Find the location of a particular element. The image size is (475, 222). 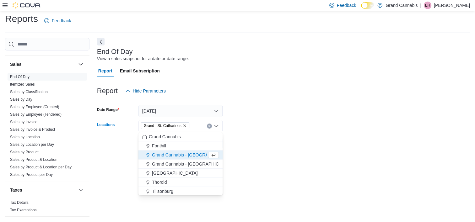

span: Dark Mode is located at coordinates (361, 9).